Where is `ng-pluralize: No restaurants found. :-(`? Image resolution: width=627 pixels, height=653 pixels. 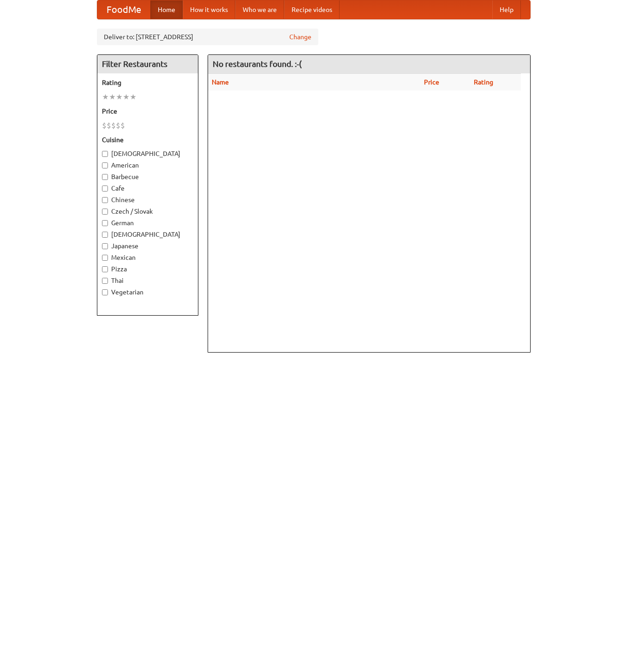
ng-pluralize: No restaurants found. :-( is located at coordinates (257, 64).